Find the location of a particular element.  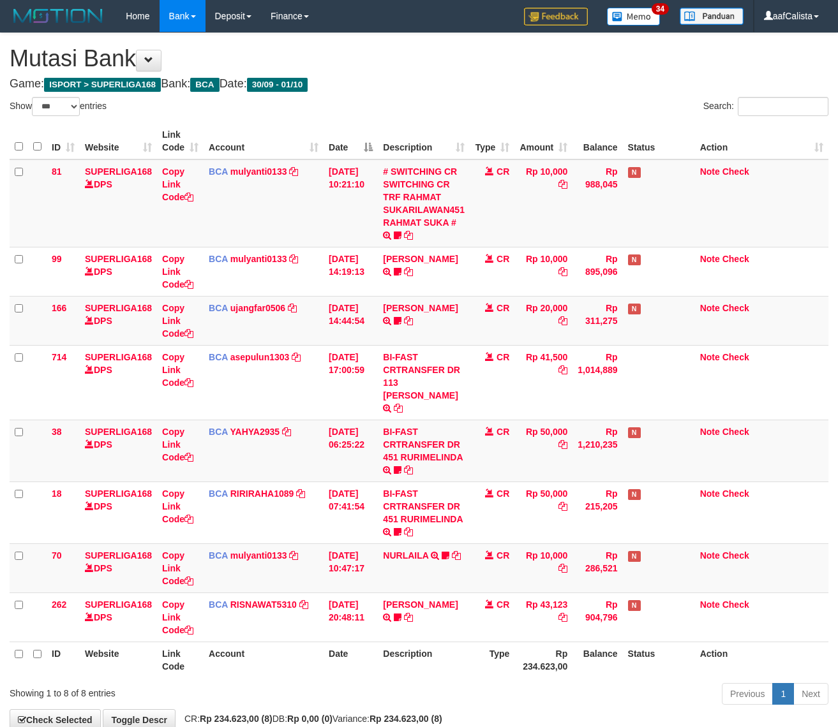

a: # SWITCHING CR SWITCHING CR TRF RAHMAT SUKARILAWAN451 RAHMAT SUKA # is located at coordinates (424, 197).